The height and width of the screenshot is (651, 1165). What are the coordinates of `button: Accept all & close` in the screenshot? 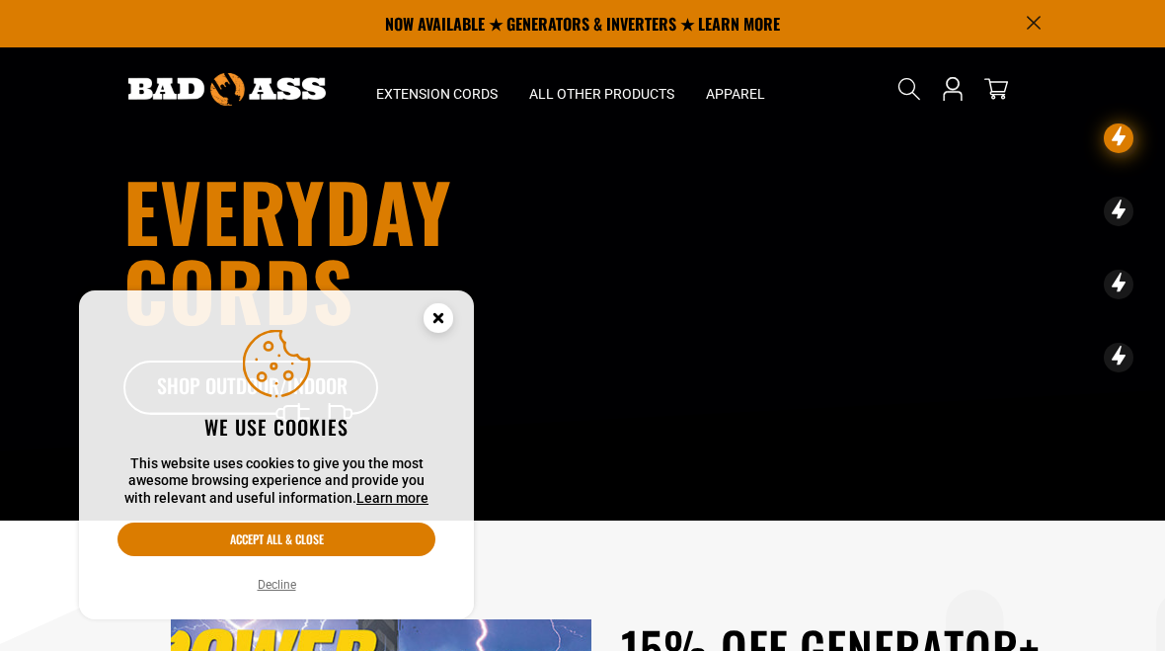 It's located at (276, 539).